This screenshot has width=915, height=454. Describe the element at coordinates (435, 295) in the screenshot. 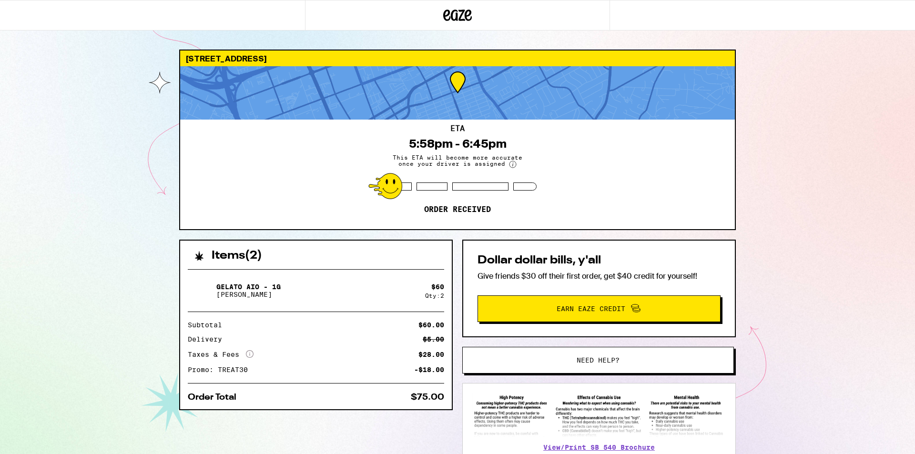

I see `div: Qty: 2` at that location.